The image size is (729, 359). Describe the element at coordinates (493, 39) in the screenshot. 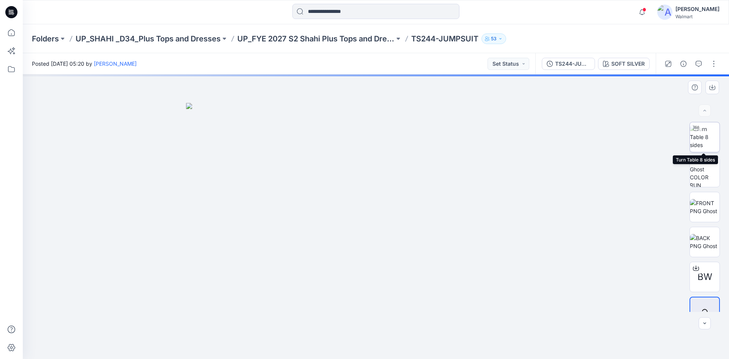

I see `p: 53` at that location.